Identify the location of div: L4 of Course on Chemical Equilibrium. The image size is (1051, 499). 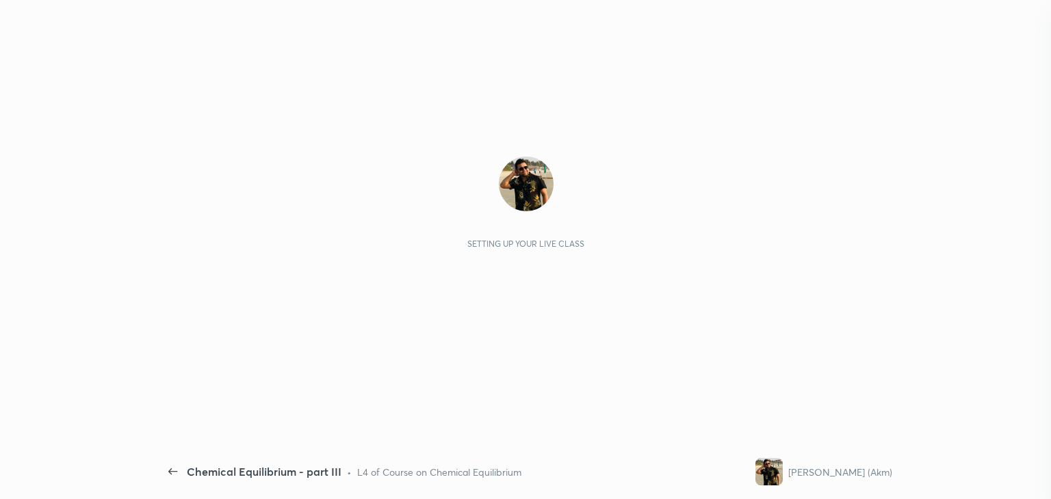
(439, 472).